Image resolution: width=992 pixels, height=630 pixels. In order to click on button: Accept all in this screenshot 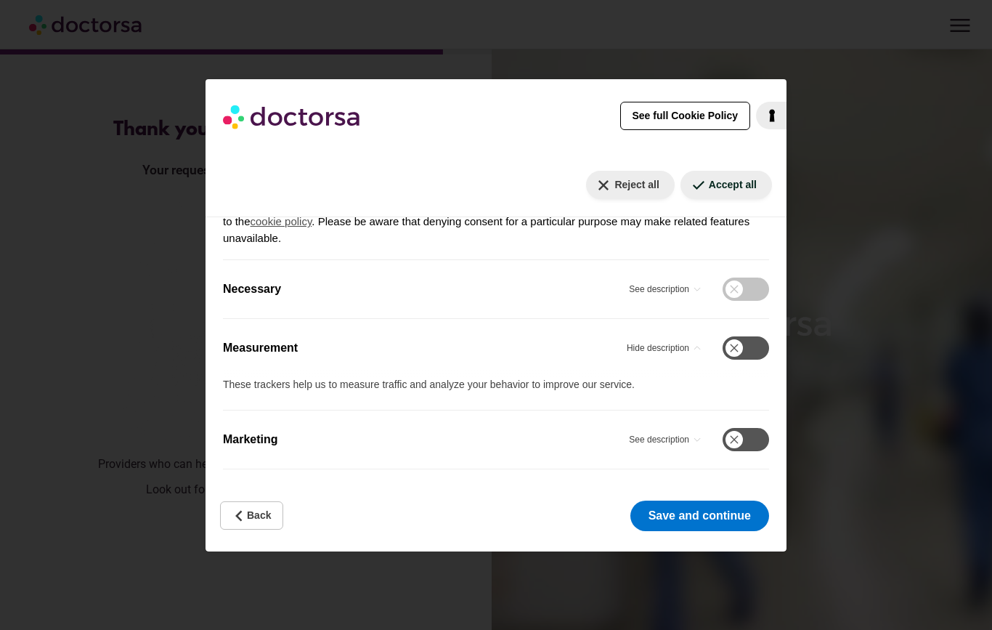, I will do `click(726, 184)`.